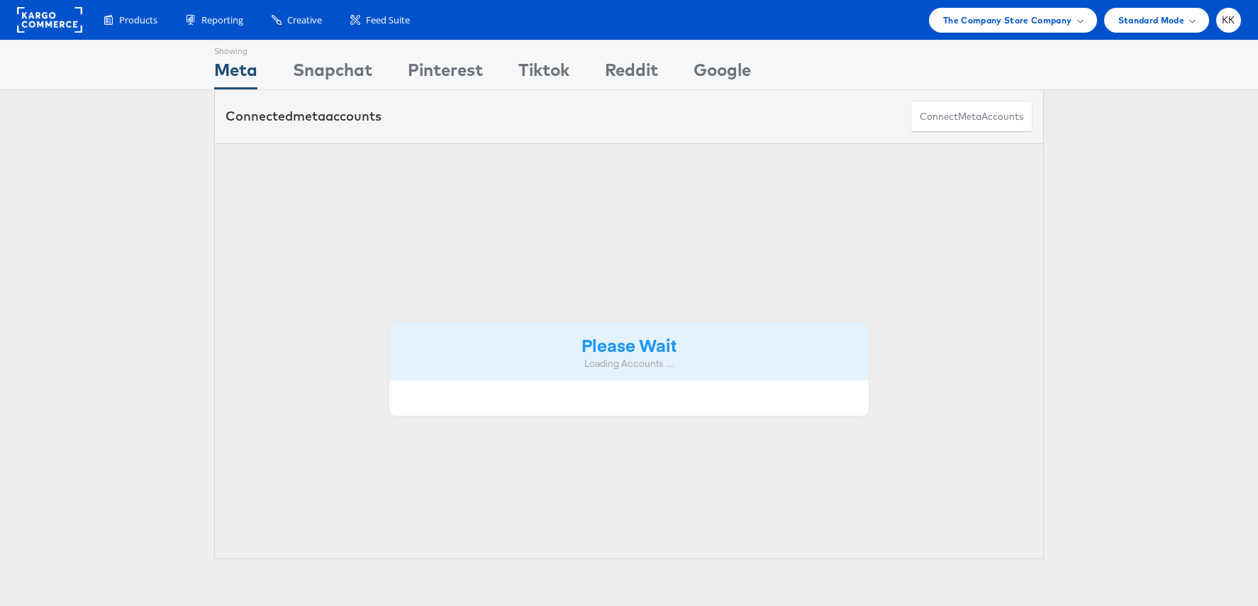  Describe the element at coordinates (445, 73) in the screenshot. I see `div: Pinterest` at that location.